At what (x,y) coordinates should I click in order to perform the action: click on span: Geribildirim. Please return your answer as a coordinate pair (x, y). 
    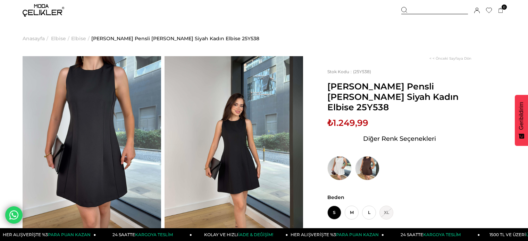
    Looking at the image, I should click on (521, 116).